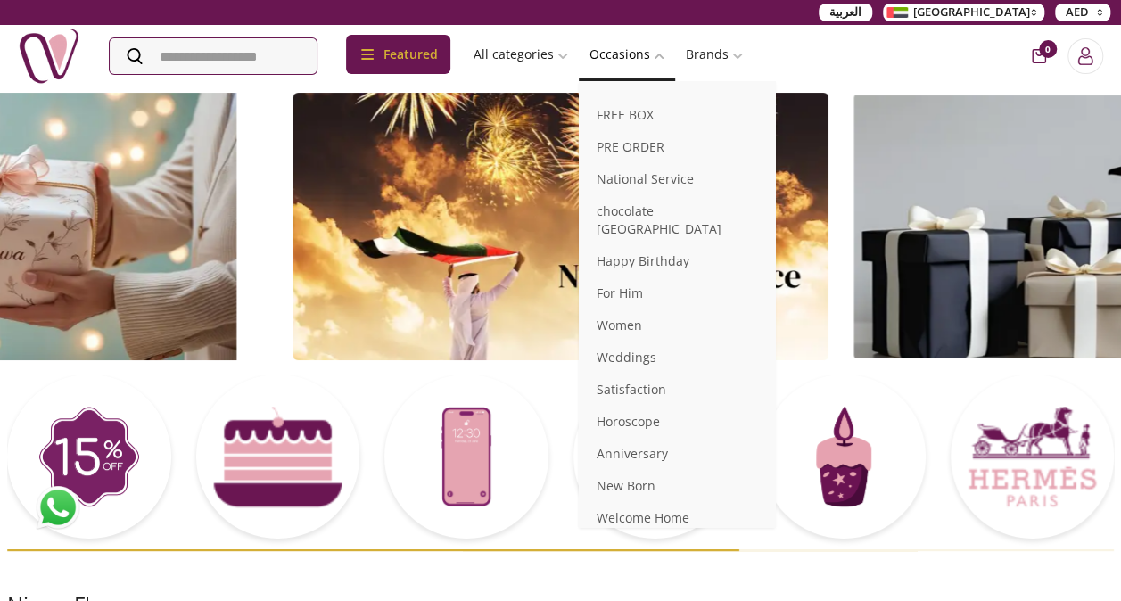 Image resolution: width=1121 pixels, height=601 pixels. What do you see at coordinates (677, 147) in the screenshot?
I see `a: PRE ORDER` at bounding box center [677, 147].